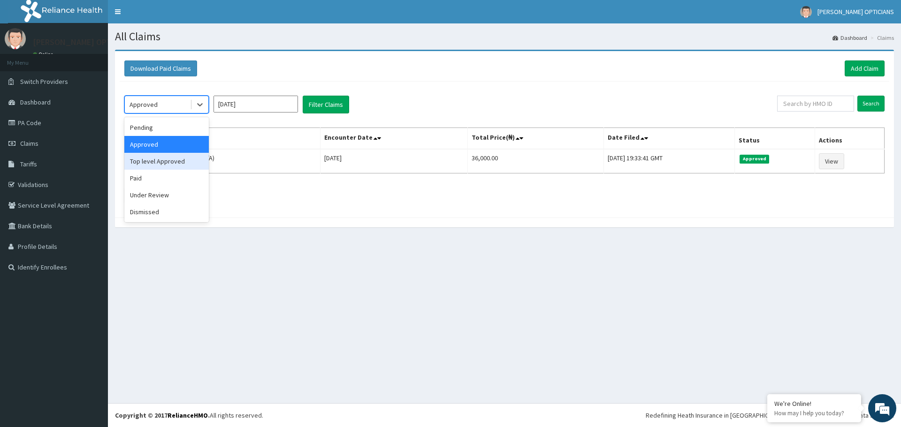 The width and height of the screenshot is (901, 427). Describe the element at coordinates (167, 212) in the screenshot. I see `div: Dismissed` at that location.